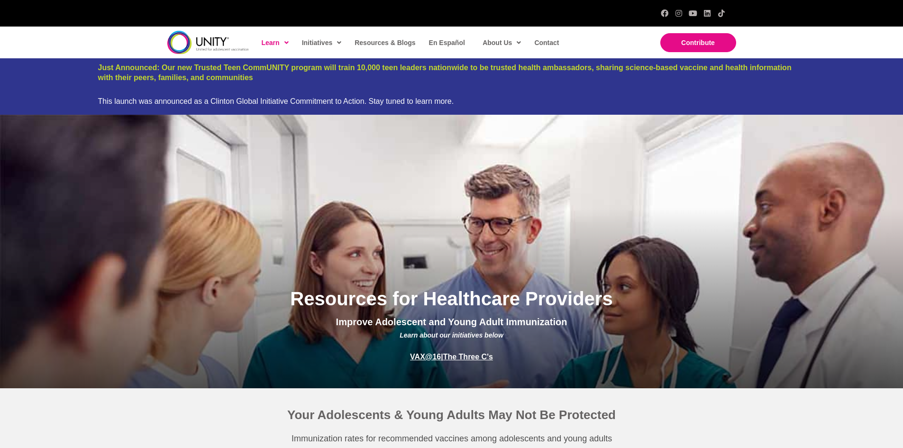  I want to click on a: Just Announced: Our new Trusted Teen CommUNITY program will train 10,000 teen leaders nationwide ..., so click(445, 73).